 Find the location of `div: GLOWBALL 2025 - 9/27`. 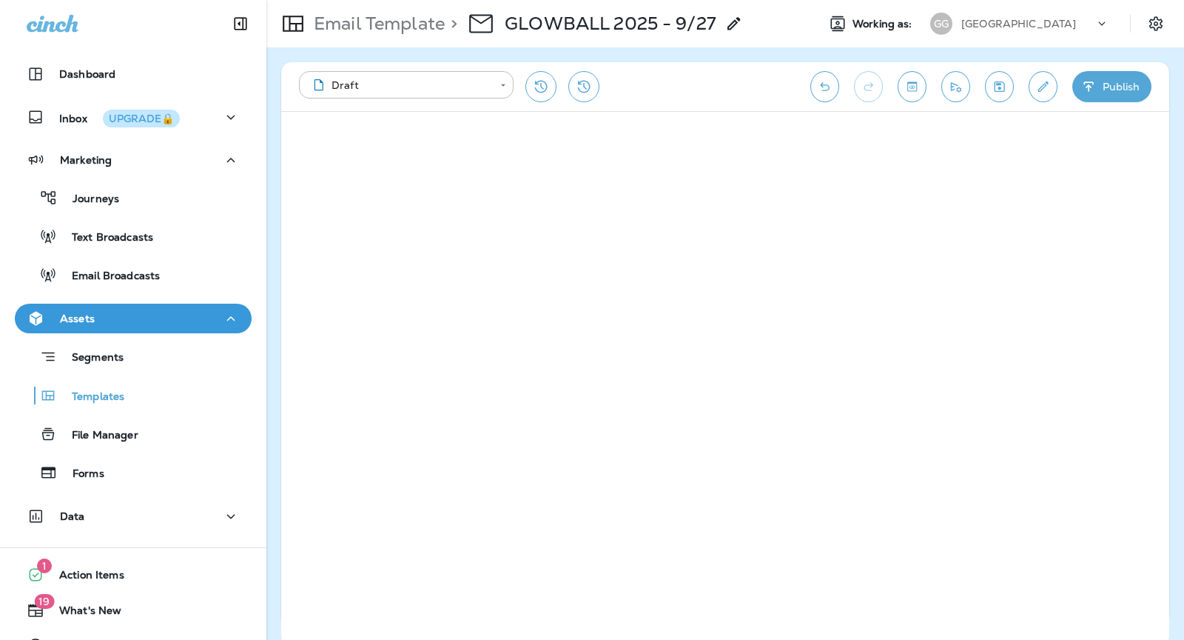

div: GLOWBALL 2025 - 9/27 is located at coordinates (611, 24).